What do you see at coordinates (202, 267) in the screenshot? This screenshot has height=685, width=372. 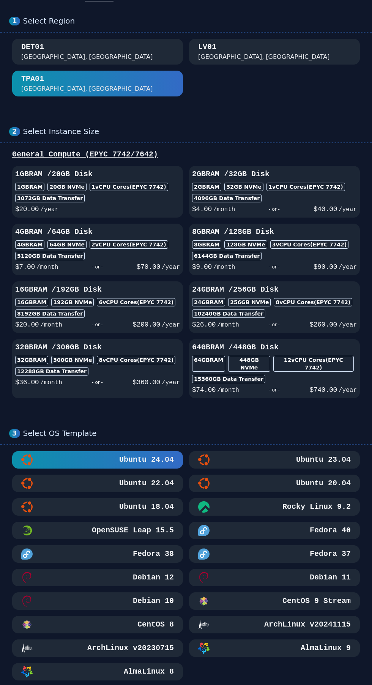 I see `span: $ 9.00` at bounding box center [202, 267].